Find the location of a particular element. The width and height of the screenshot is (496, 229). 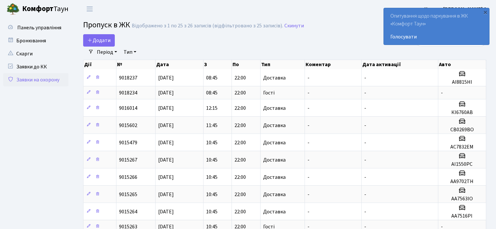

b: Комфорт is located at coordinates (38, 9).